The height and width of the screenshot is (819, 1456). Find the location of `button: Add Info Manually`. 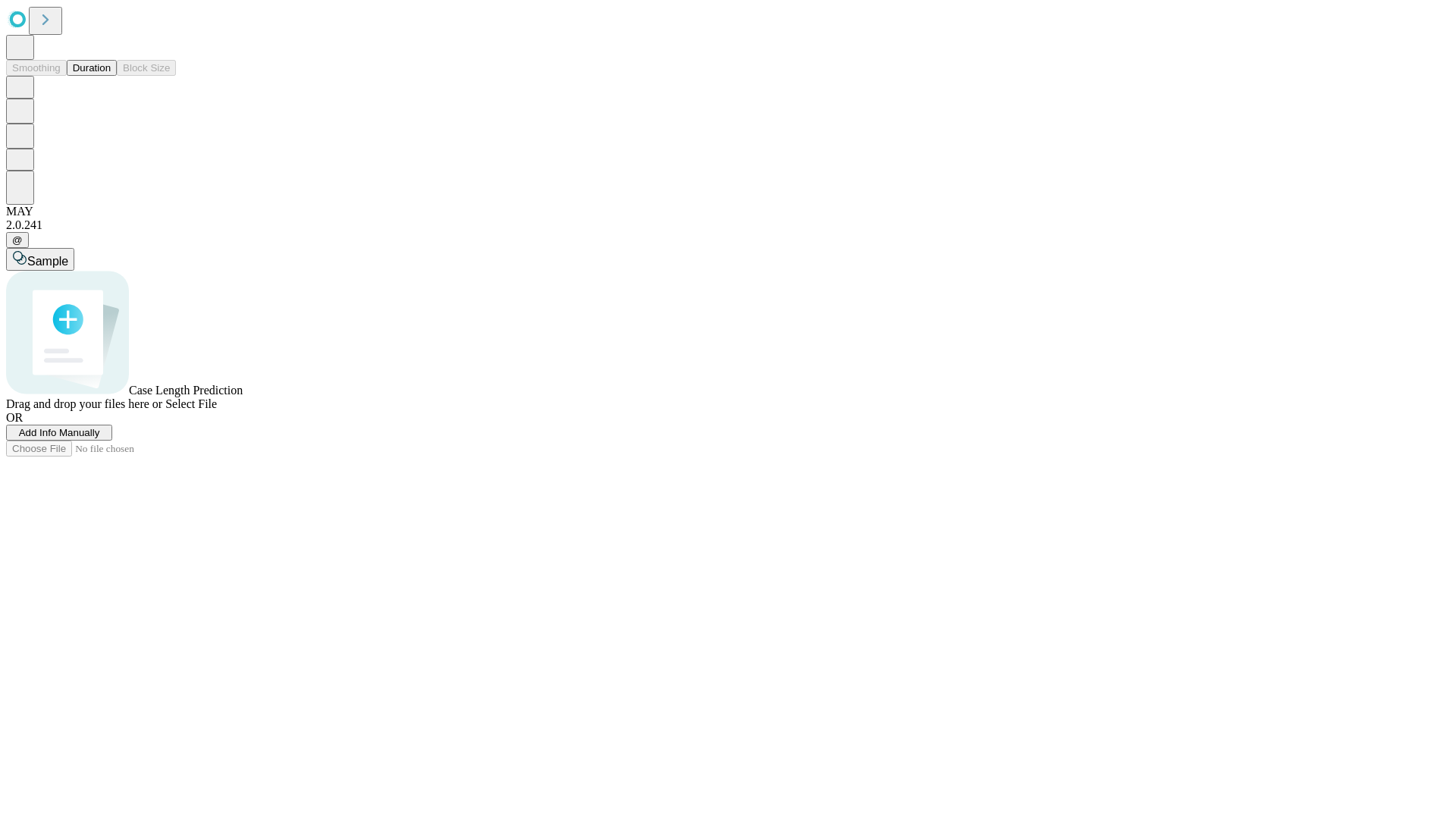

button: Add Info Manually is located at coordinates (59, 432).